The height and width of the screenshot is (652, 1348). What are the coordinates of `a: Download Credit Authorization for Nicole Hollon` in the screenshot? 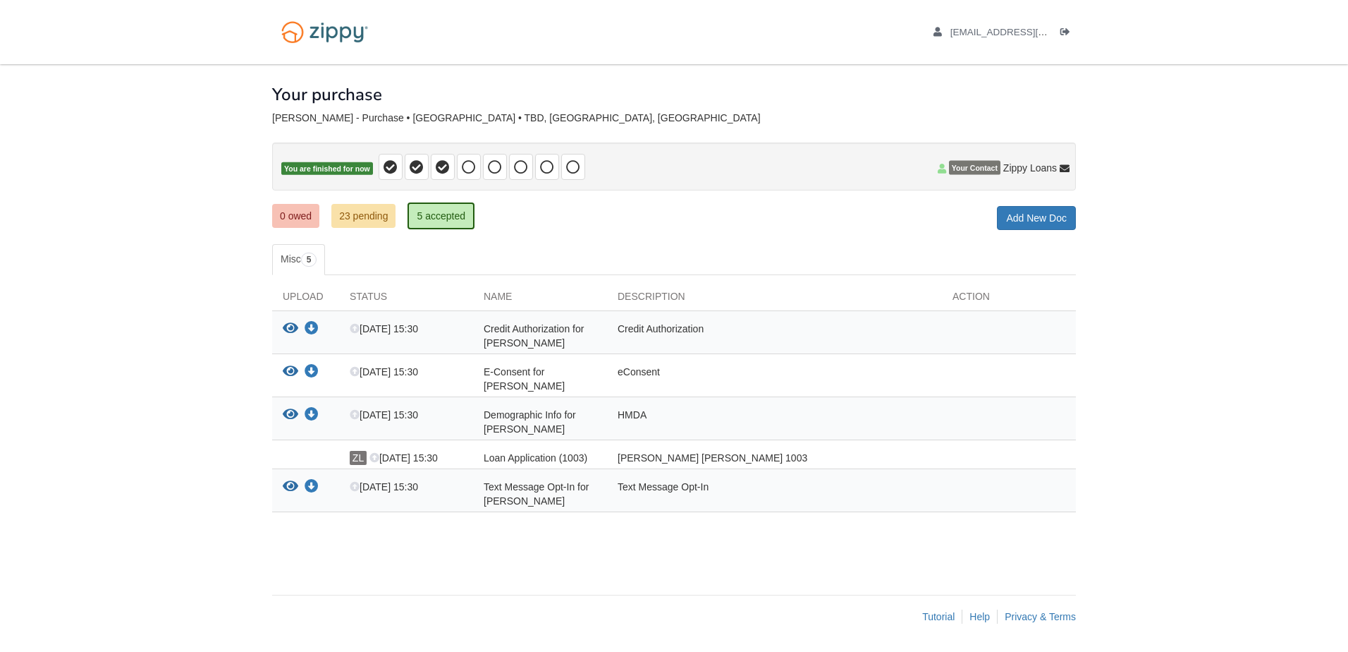 It's located at (312, 329).